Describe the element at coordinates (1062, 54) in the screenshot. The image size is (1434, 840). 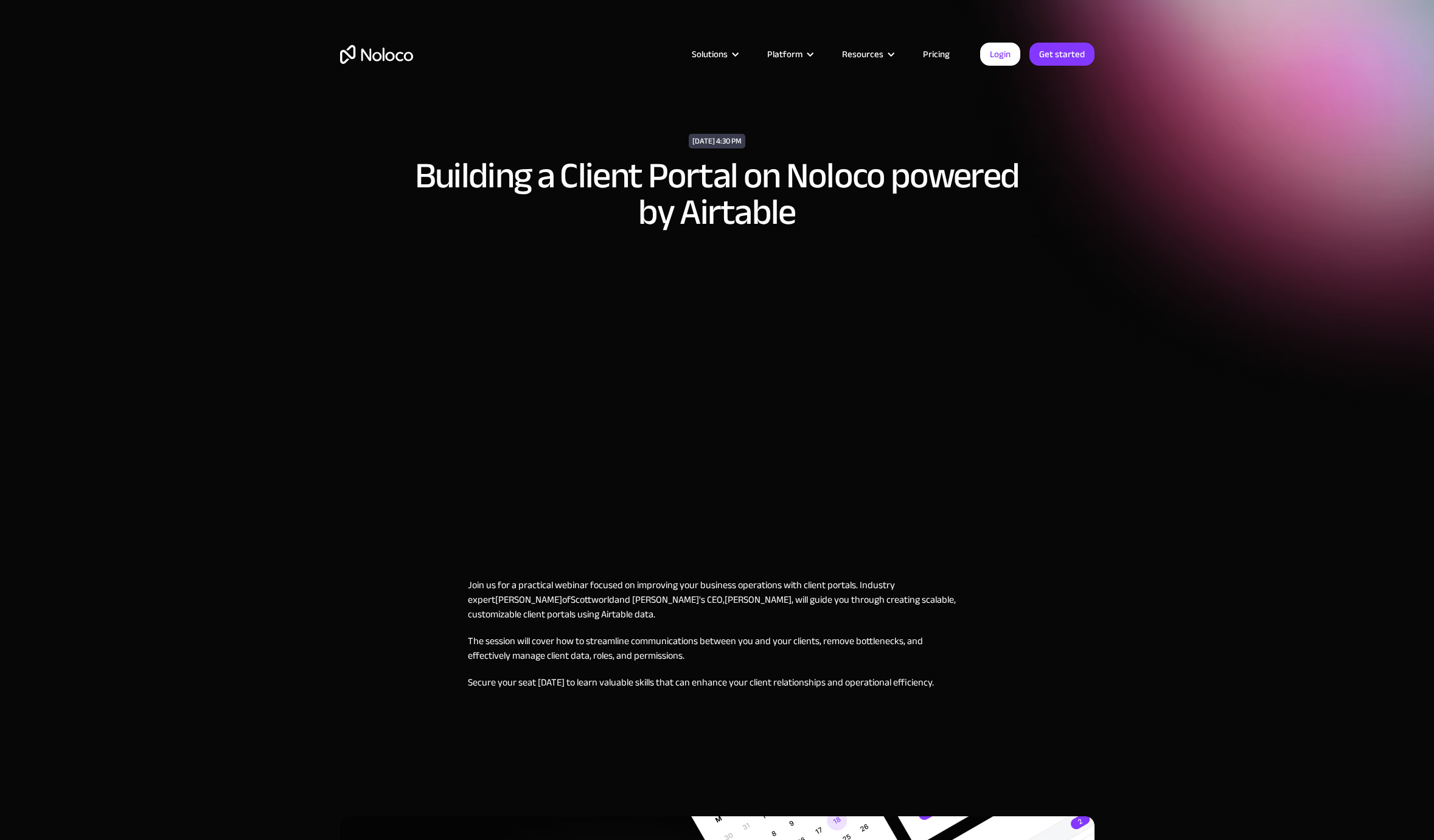
I see `a: Get started` at that location.